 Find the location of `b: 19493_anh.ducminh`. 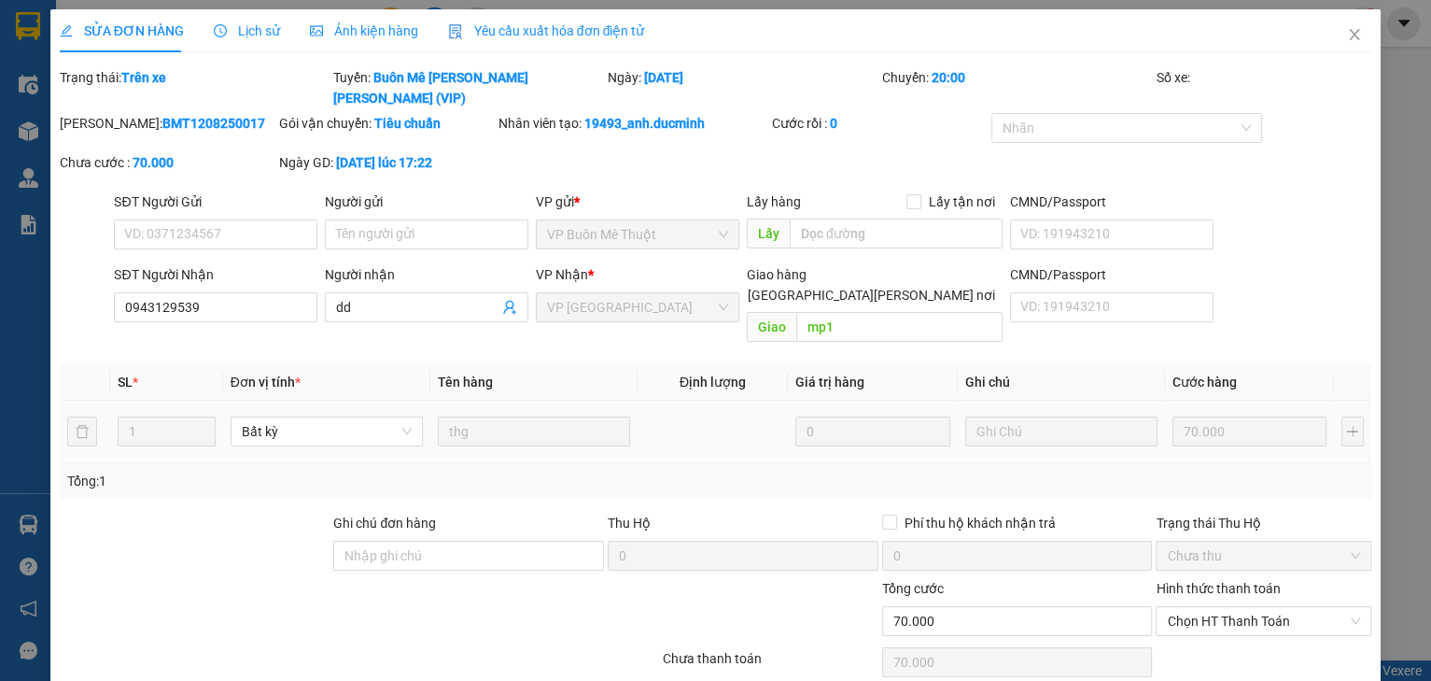

b: 19493_anh.ducminh is located at coordinates (644, 123).